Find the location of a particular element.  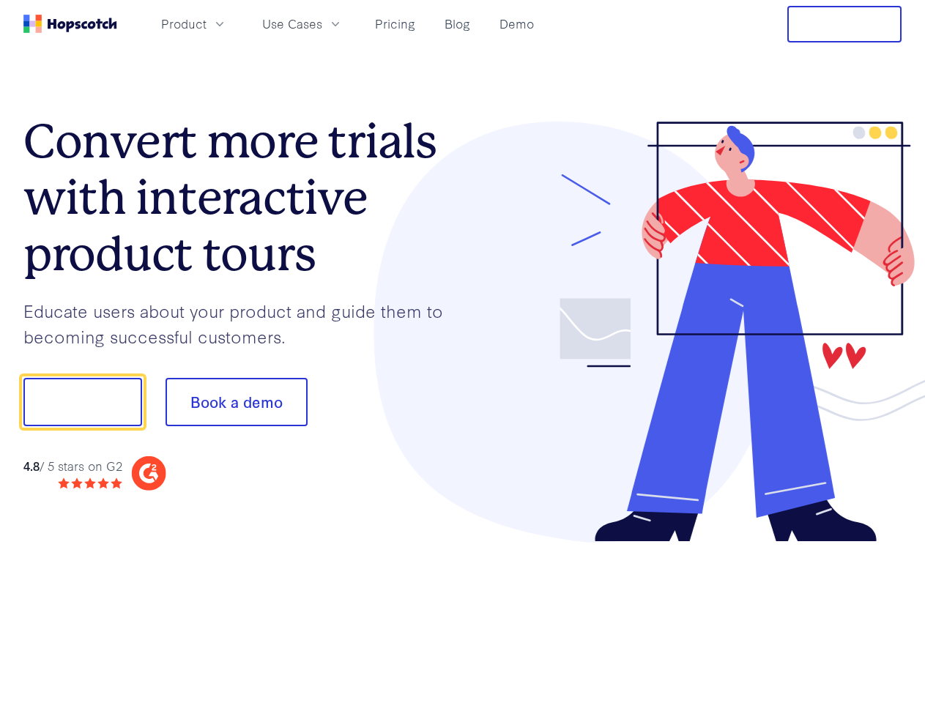

h1: Convert more trials with interactive product tours is located at coordinates (243, 198).